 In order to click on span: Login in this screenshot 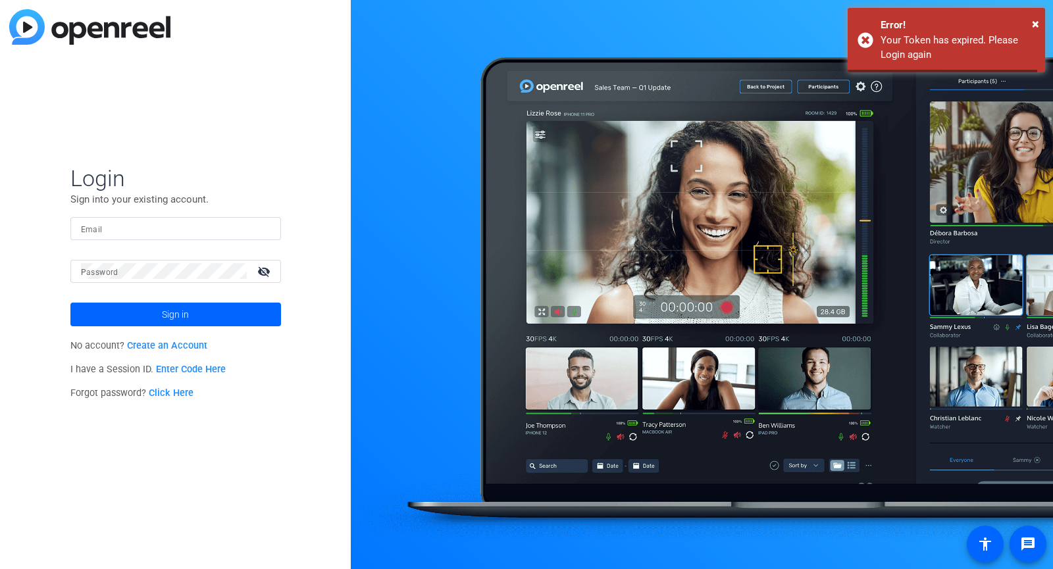, I will do `click(176, 178)`.